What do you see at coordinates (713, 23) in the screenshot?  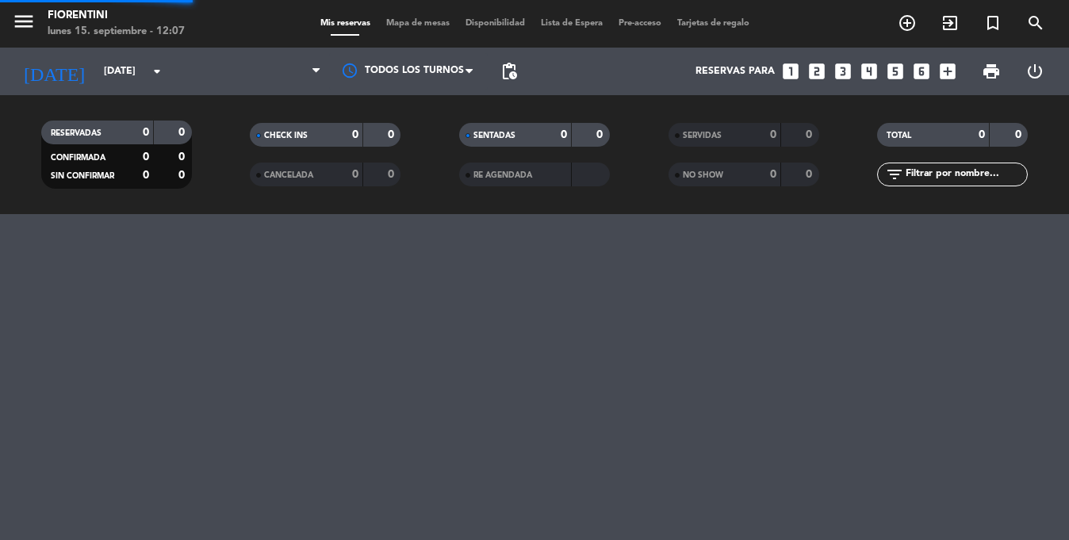 I see `span: Tarjetas de regalo` at bounding box center [713, 23].